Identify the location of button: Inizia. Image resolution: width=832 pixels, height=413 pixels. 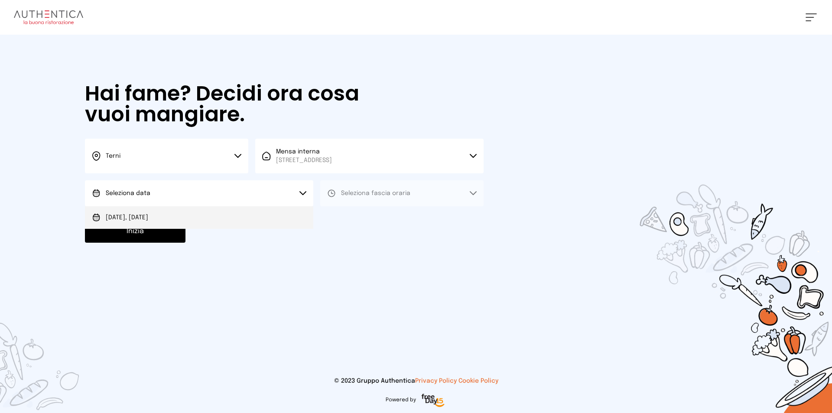
(135, 231).